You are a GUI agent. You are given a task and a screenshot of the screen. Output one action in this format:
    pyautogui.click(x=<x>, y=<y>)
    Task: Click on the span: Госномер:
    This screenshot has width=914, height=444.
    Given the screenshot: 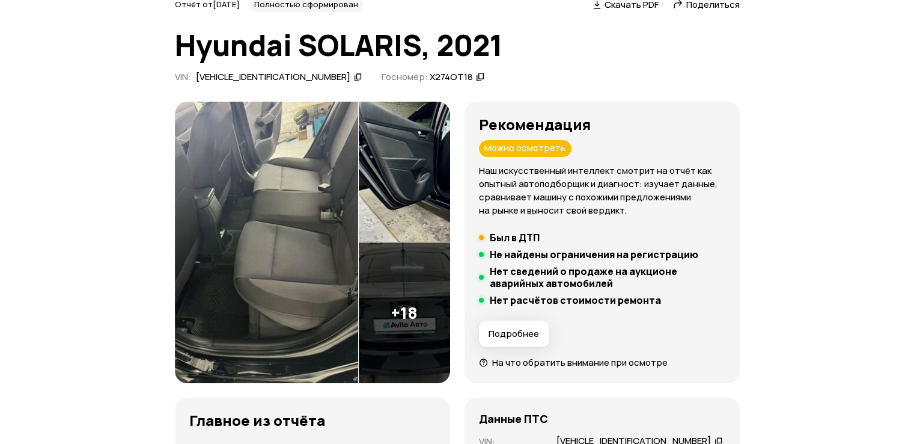 What is the action you would take?
    pyautogui.click(x=404, y=76)
    